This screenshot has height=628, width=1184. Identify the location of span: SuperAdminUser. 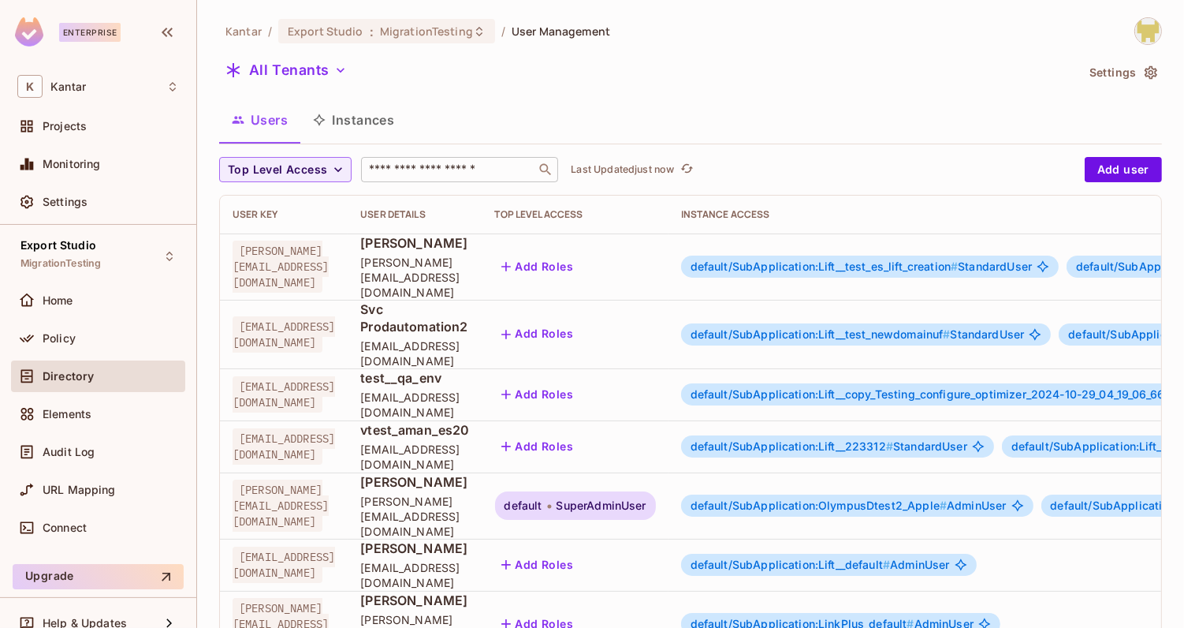
(602, 505).